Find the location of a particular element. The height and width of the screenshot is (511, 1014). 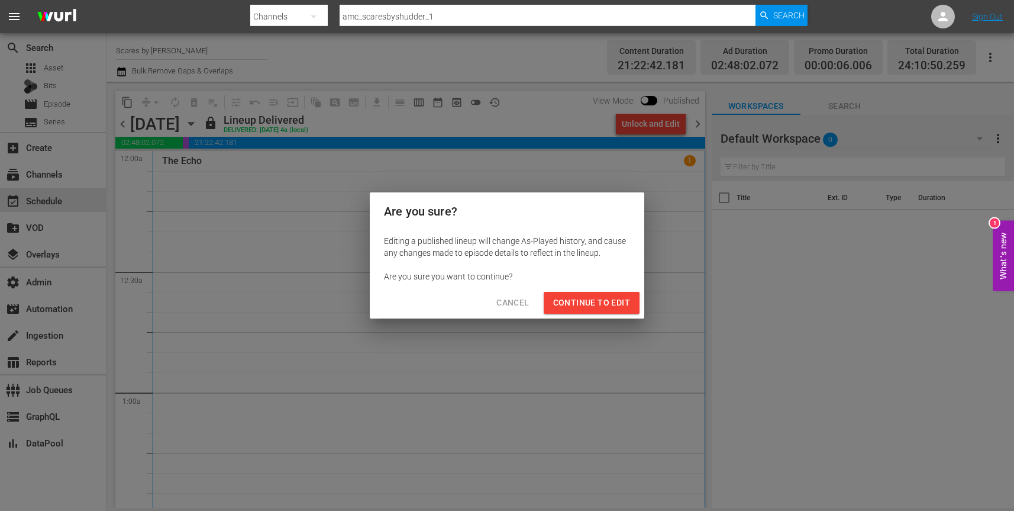

span: menu is located at coordinates (14, 17).